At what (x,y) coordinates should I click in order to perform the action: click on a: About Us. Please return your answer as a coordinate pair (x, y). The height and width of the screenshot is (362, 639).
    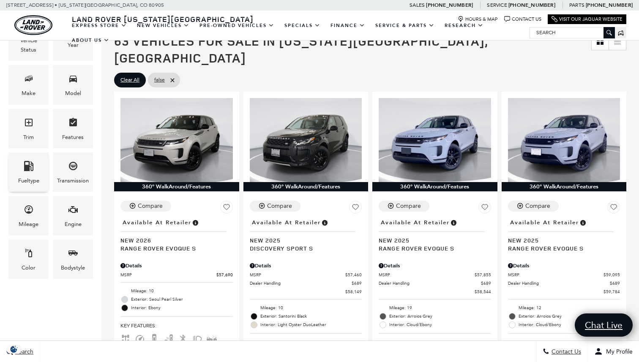
    Looking at the image, I should click on (90, 40).